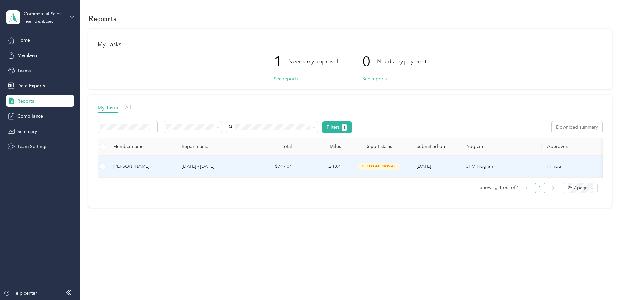  Describe the element at coordinates (553, 188) in the screenshot. I see `button: right` at that location.